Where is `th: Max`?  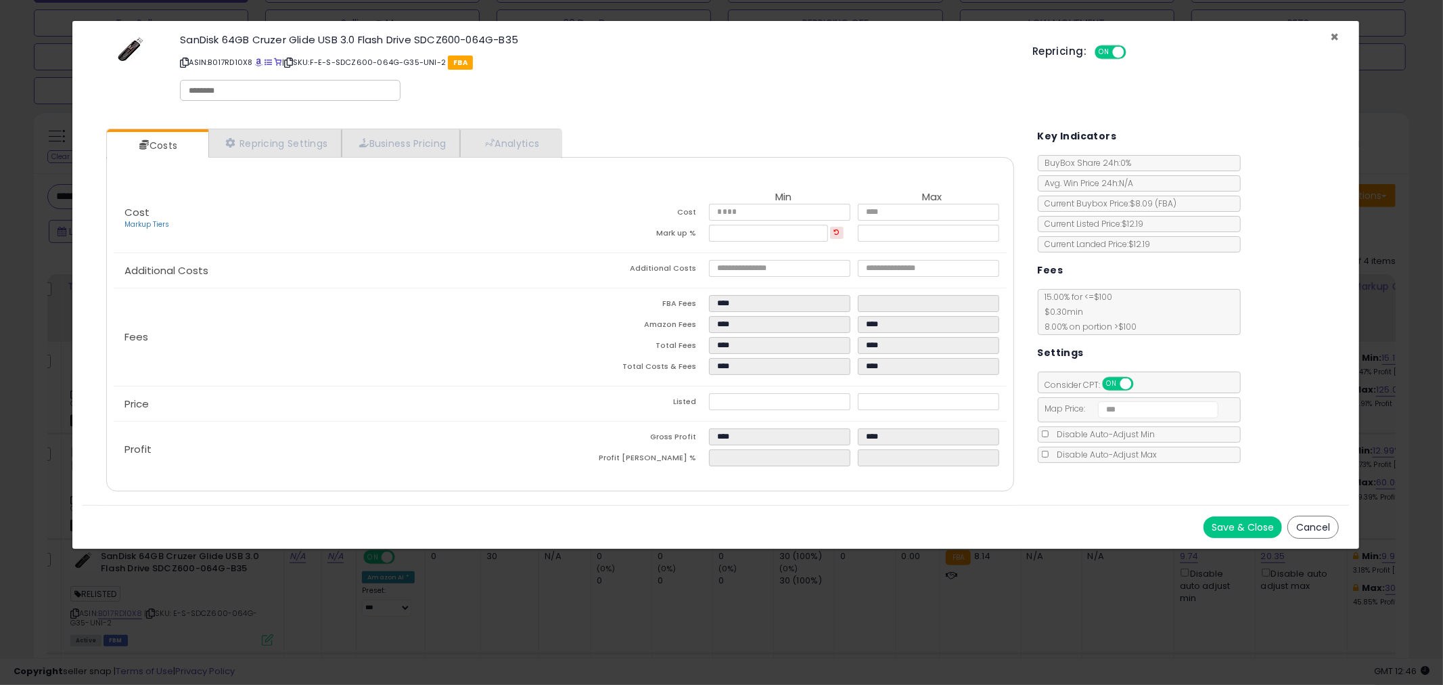 th: Max is located at coordinates (932, 198).